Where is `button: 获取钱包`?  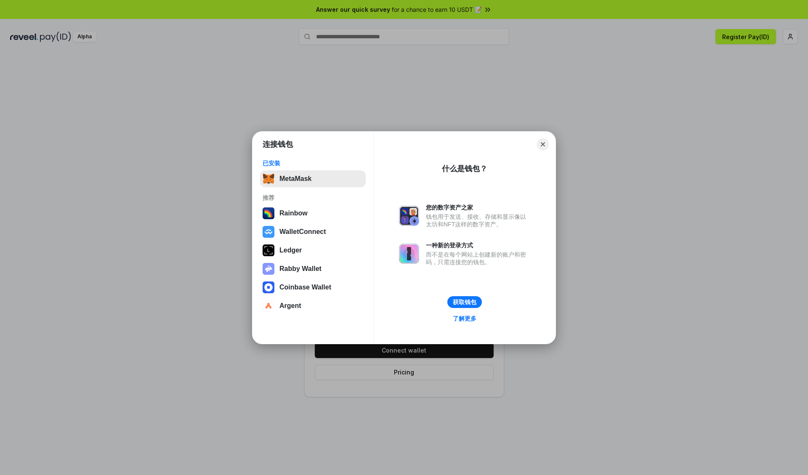 button: 获取钱包 is located at coordinates (464, 302).